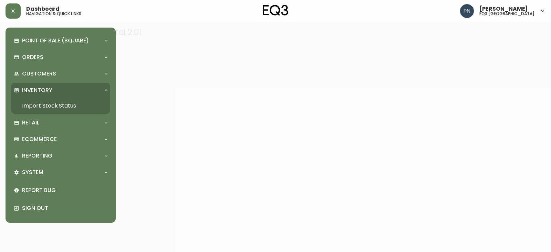 The image size is (551, 252). Describe the element at coordinates (61, 190) in the screenshot. I see `div: Report Bug` at that location.